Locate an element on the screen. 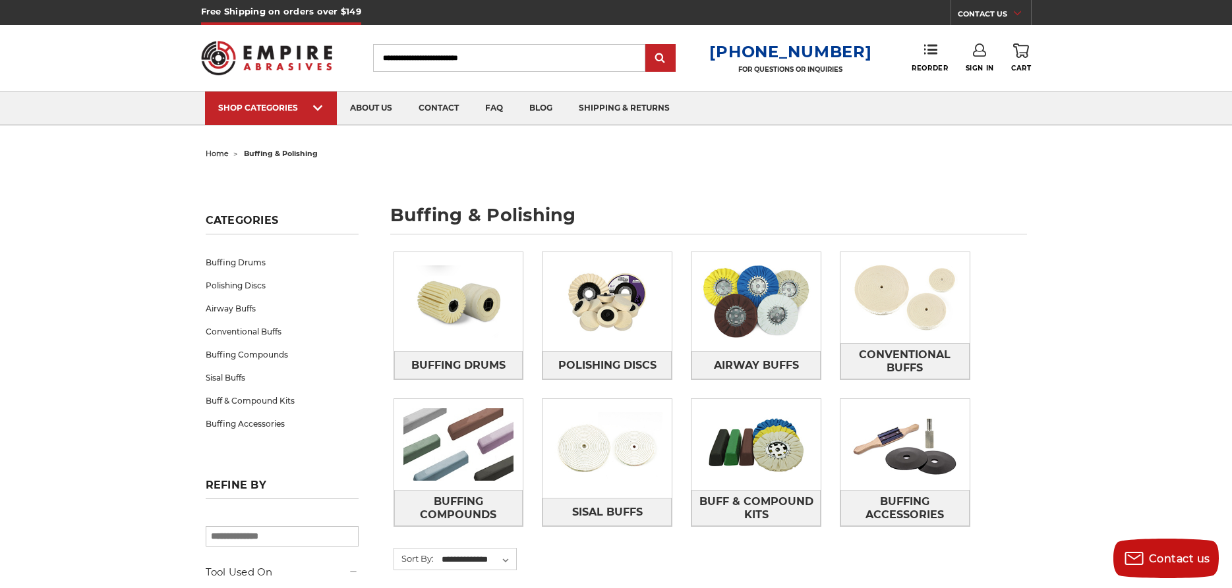 The width and height of the screenshot is (1232, 588). span: Reorder is located at coordinates (929, 68).